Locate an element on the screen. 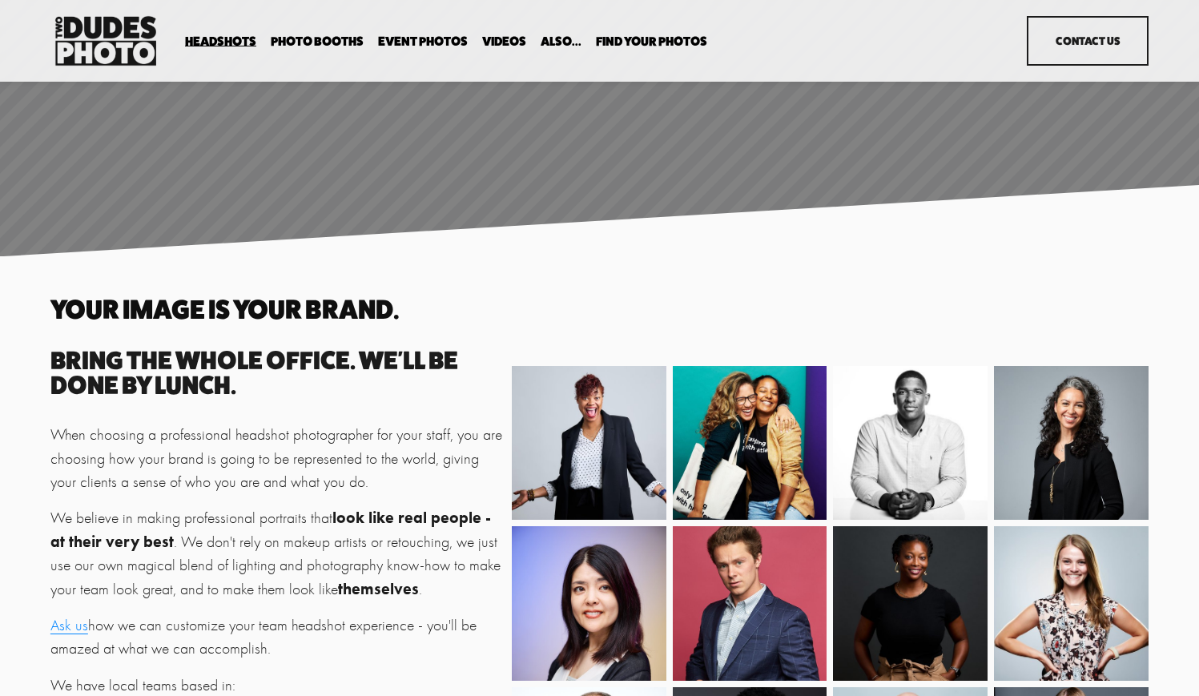 The width and height of the screenshot is (1199, 696). img: BernadetteBoudreaux_22-06-22_2940.jpg is located at coordinates (591, 443).